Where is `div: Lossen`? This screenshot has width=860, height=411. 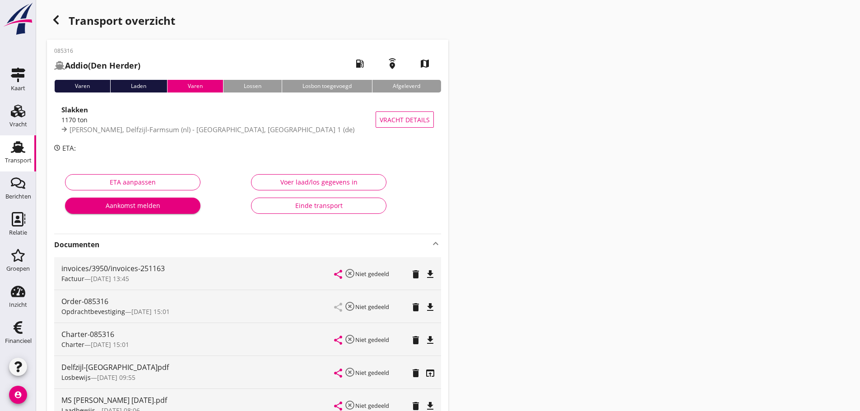
div: Lossen is located at coordinates (252, 86).